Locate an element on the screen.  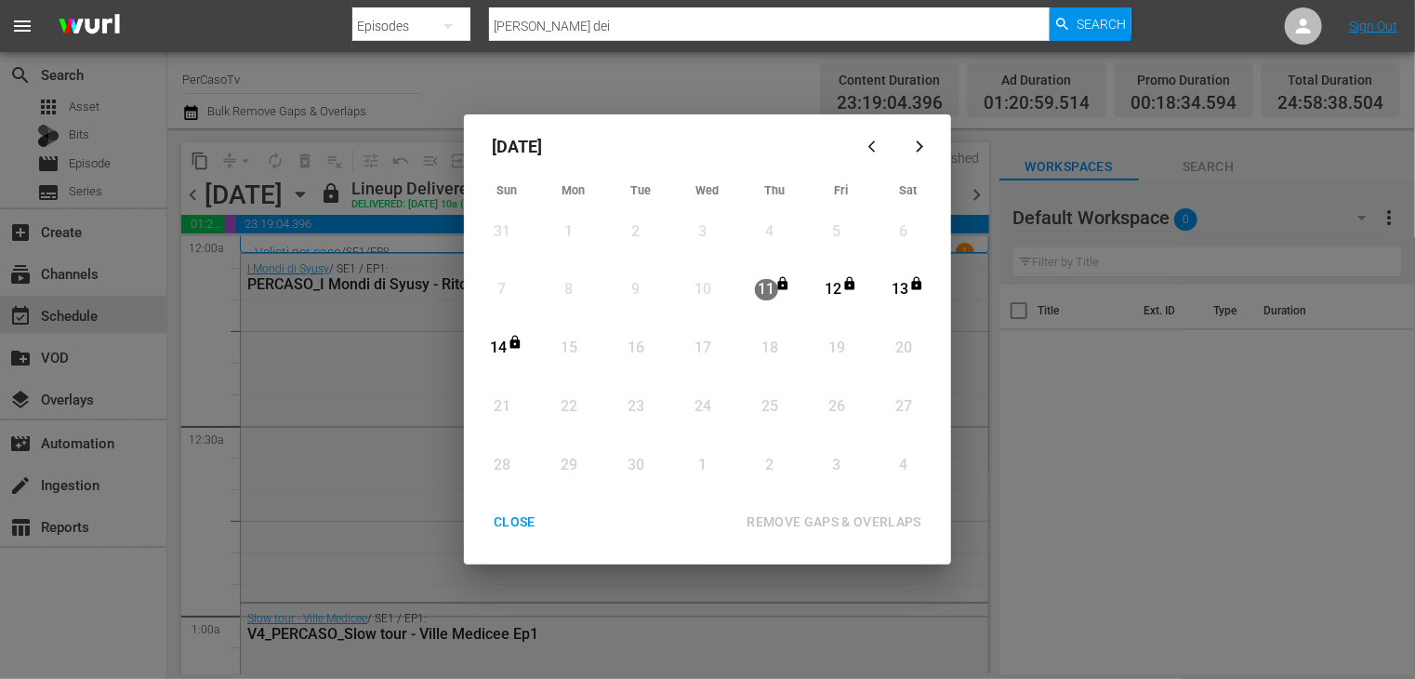
div: CLOSE is located at coordinates (514, 521).